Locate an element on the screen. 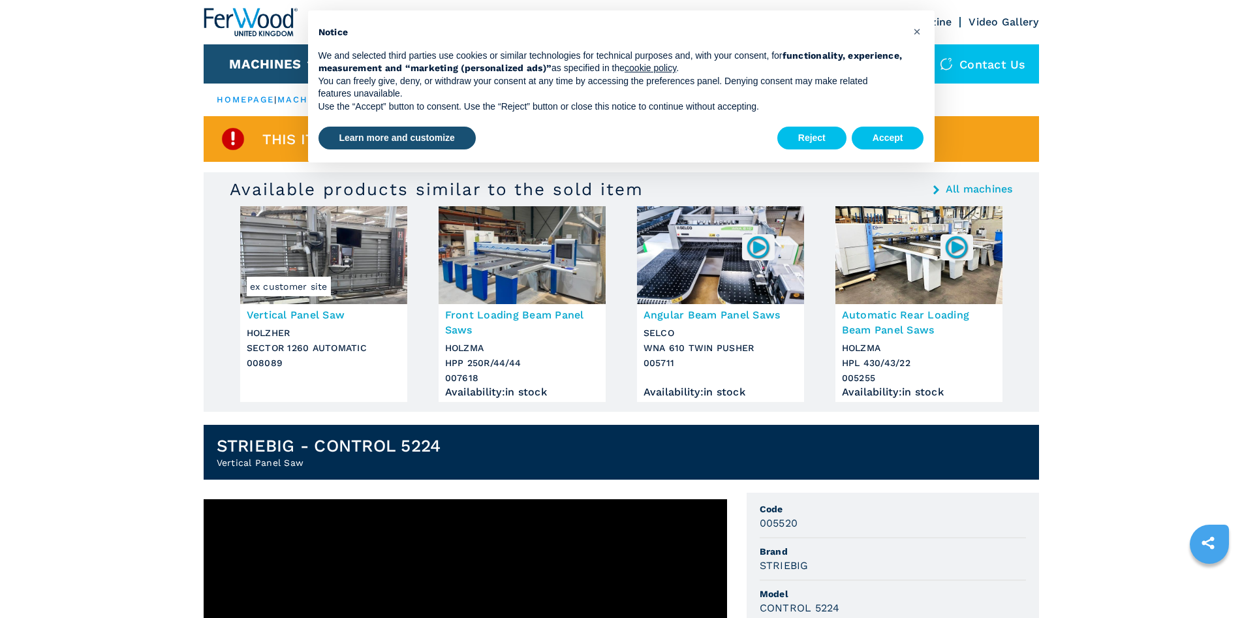  a: sharethis is located at coordinates (1208, 543).